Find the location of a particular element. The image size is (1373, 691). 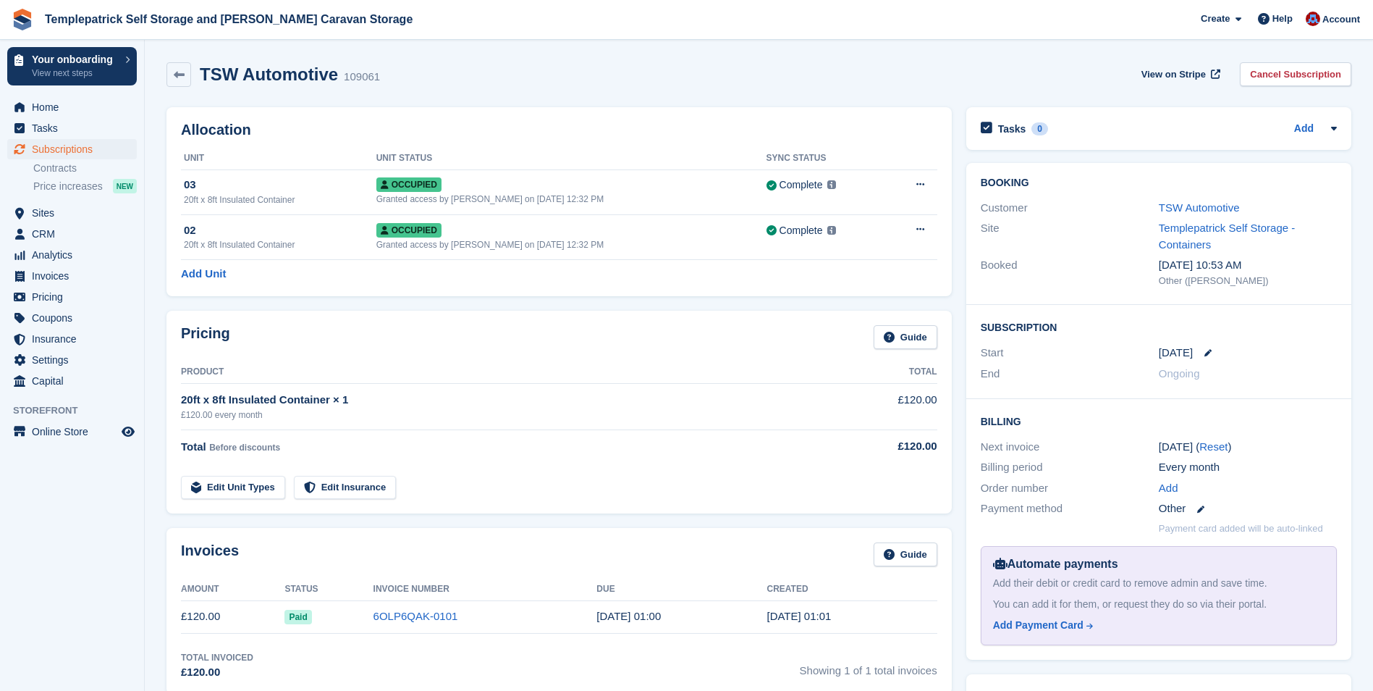

span: Help is located at coordinates (1283, 19).